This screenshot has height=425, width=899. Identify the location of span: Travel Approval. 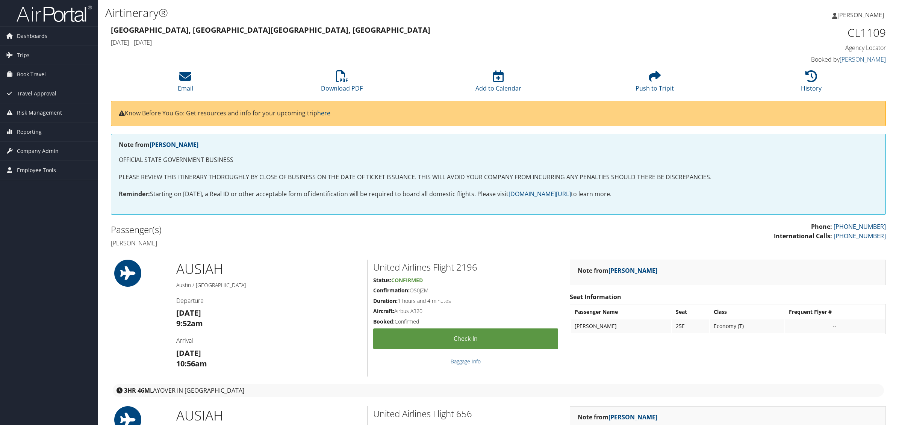
(36, 94).